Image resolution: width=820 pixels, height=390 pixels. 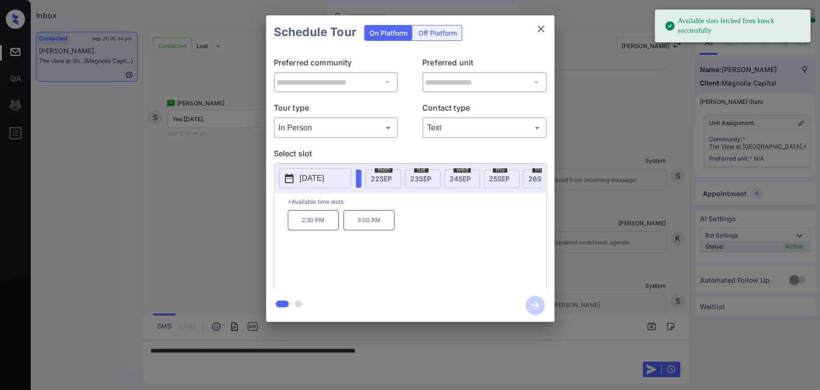 I want to click on span: mon, so click(x=384, y=170).